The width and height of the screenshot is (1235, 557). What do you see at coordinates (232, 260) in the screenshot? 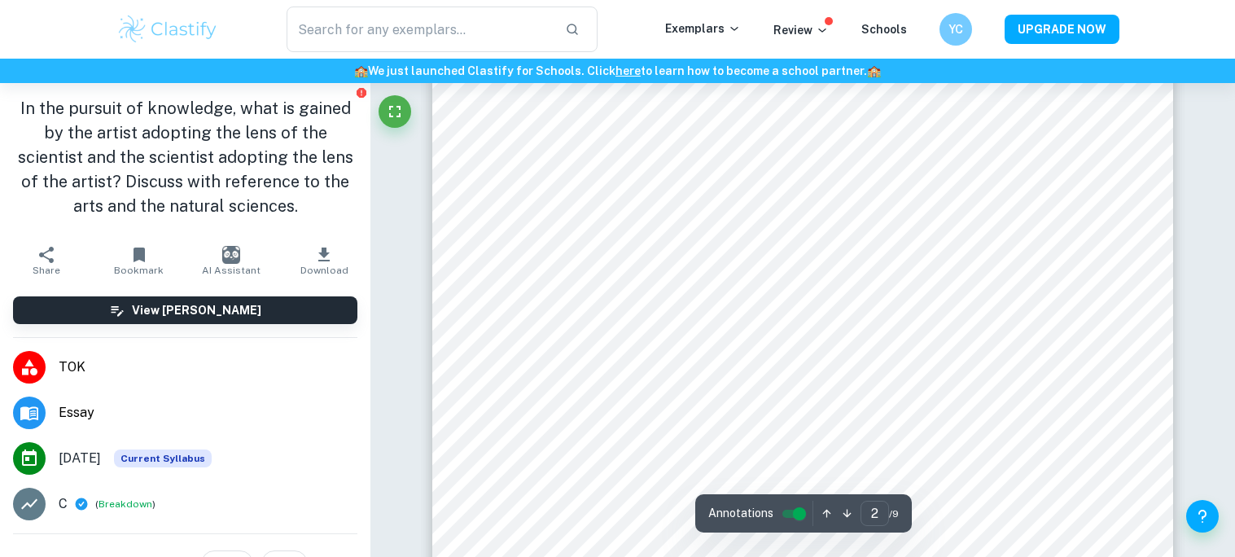
I see `button: AI Assistant` at bounding box center [232, 260].